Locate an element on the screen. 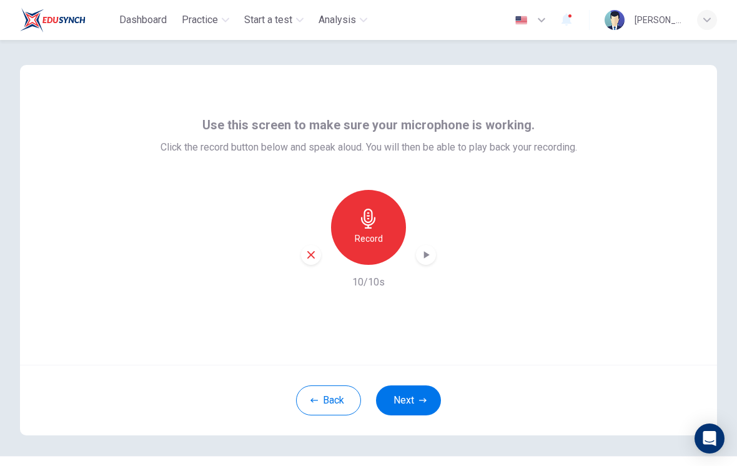  img: EduSynch logo is located at coordinates (52, 20).